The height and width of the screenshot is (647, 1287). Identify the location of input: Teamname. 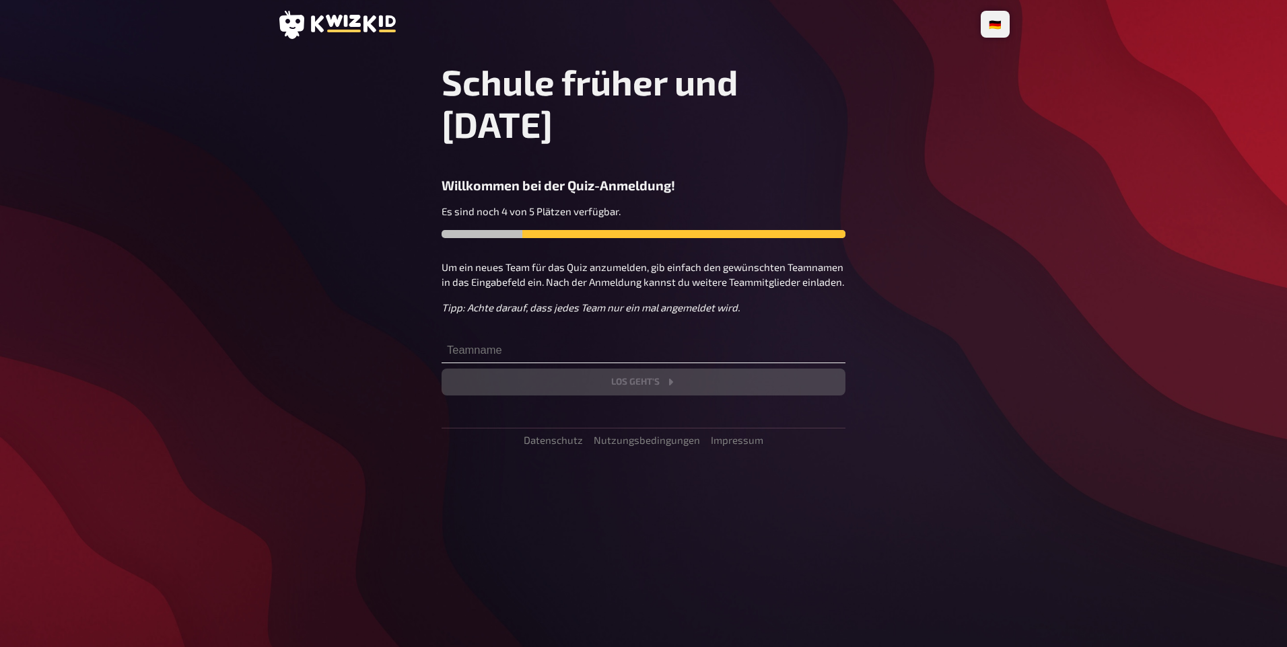
(643, 350).